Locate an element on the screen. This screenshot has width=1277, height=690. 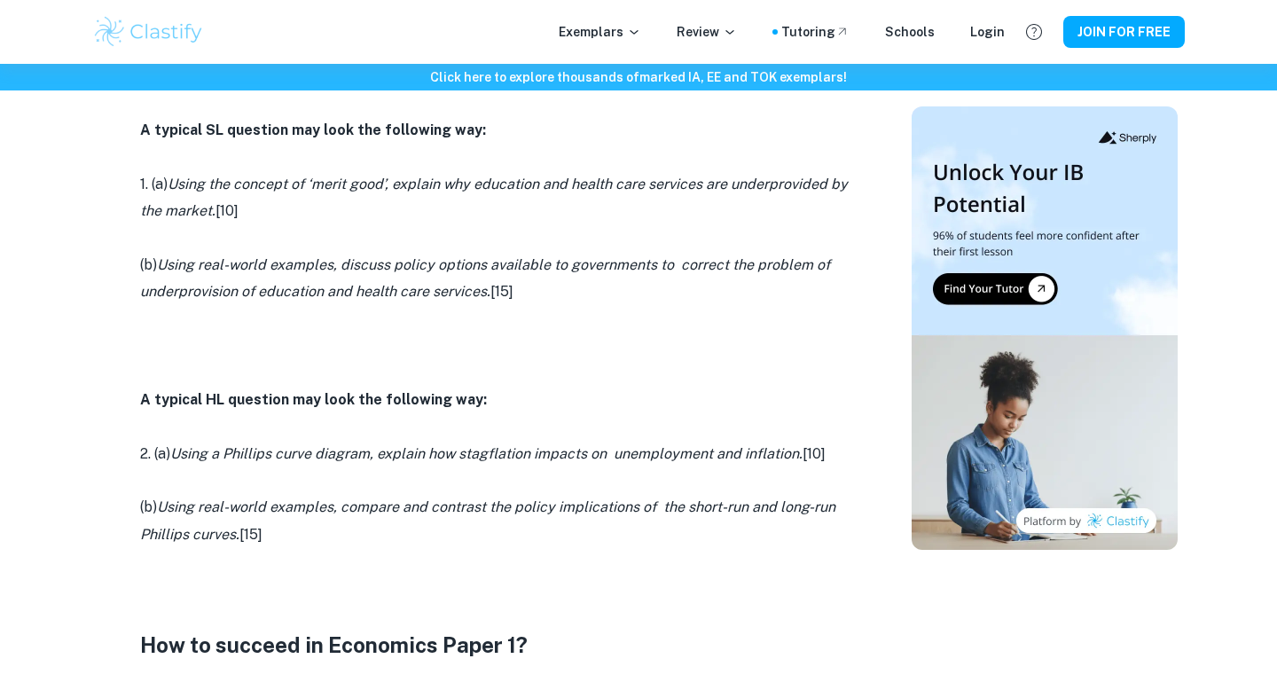
h3: How to succeed in Economics Paper 1? is located at coordinates (495, 644).